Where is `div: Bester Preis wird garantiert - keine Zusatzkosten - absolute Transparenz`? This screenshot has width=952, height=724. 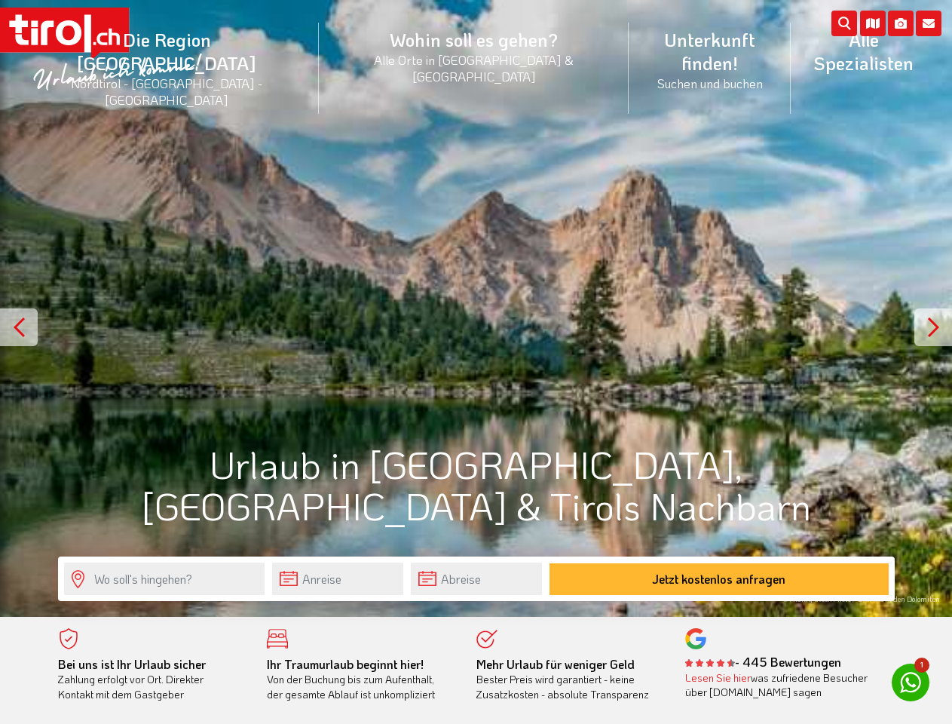
div: Bester Preis wird garantiert - keine Zusatzkosten - absolute Transparenz is located at coordinates (570, 679).